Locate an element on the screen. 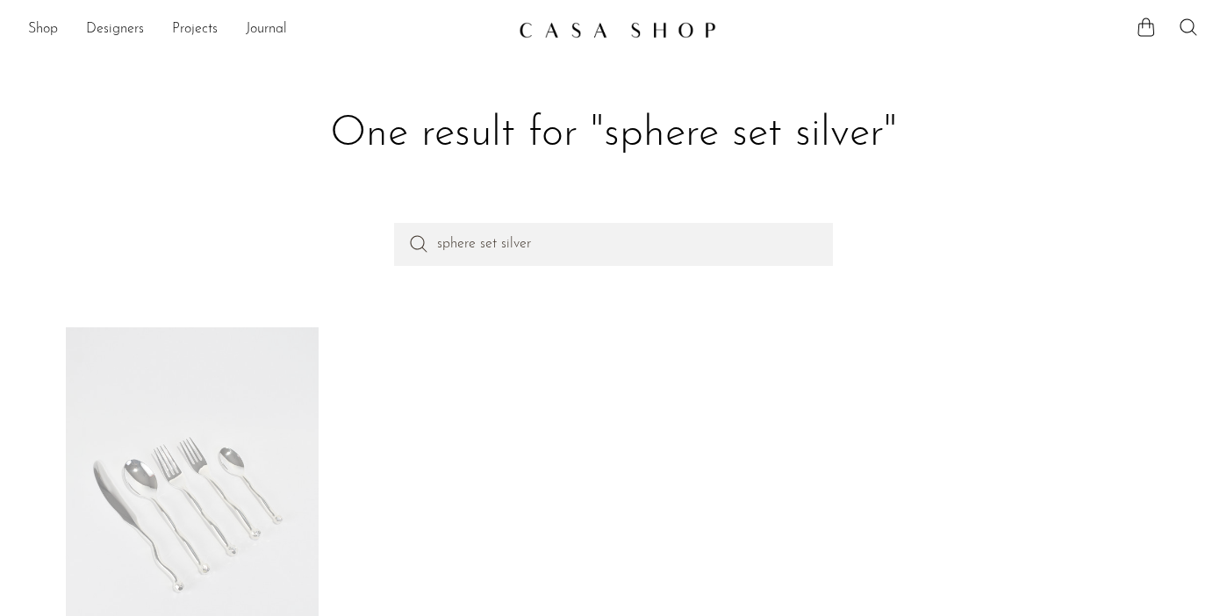  nav: Desktop navigation is located at coordinates (266, 30).